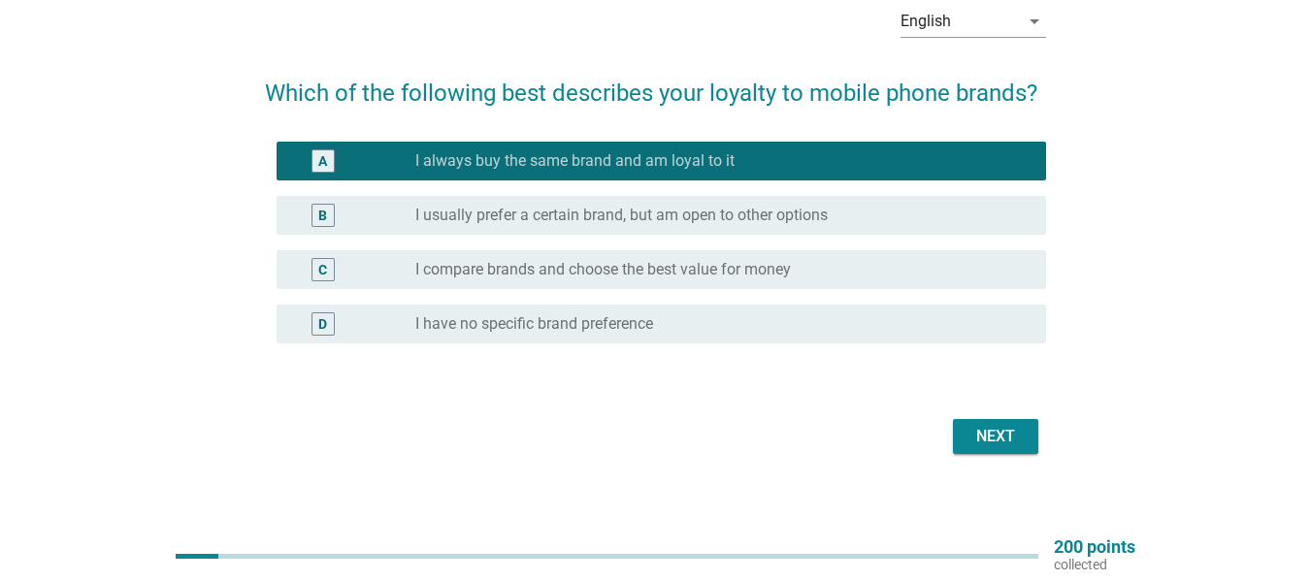 This screenshot has width=1311, height=581. I want to click on label: I usually prefer a certain brand, but am open to other options, so click(621, 215).